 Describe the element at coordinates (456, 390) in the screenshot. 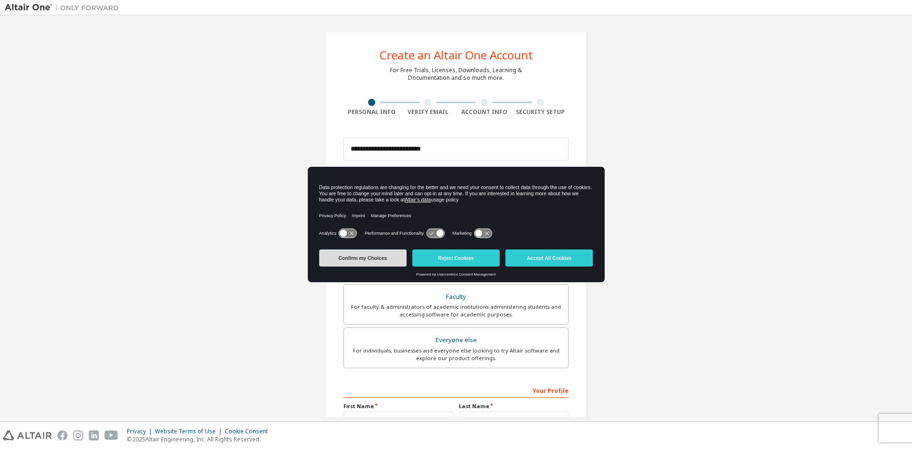

I see `div: Your Profile` at that location.